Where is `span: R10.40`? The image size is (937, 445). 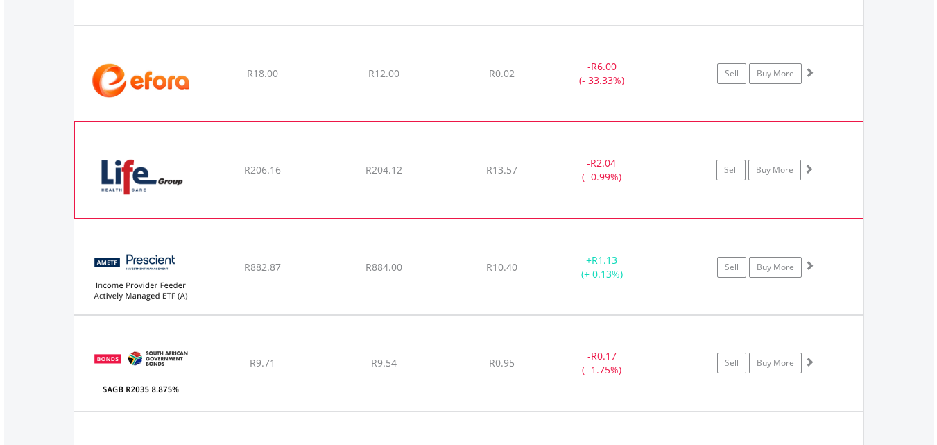 span: R10.40 is located at coordinates (502, 266).